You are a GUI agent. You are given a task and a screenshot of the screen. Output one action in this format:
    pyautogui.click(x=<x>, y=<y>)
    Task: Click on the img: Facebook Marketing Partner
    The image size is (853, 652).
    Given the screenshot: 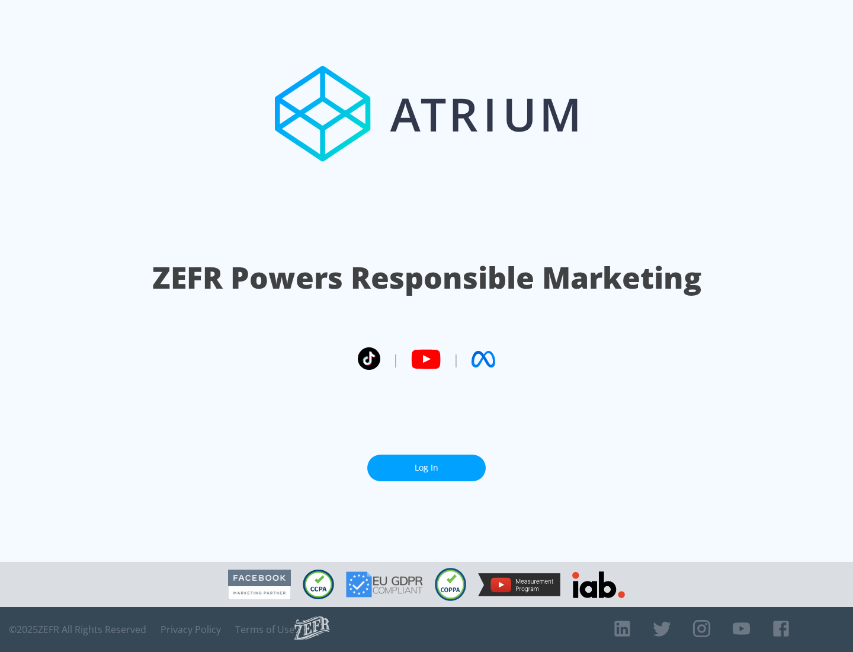 What is the action you would take?
    pyautogui.click(x=260, y=584)
    